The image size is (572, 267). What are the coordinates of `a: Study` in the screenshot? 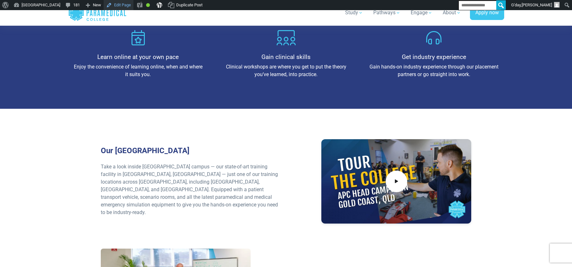 It's located at (354, 13).